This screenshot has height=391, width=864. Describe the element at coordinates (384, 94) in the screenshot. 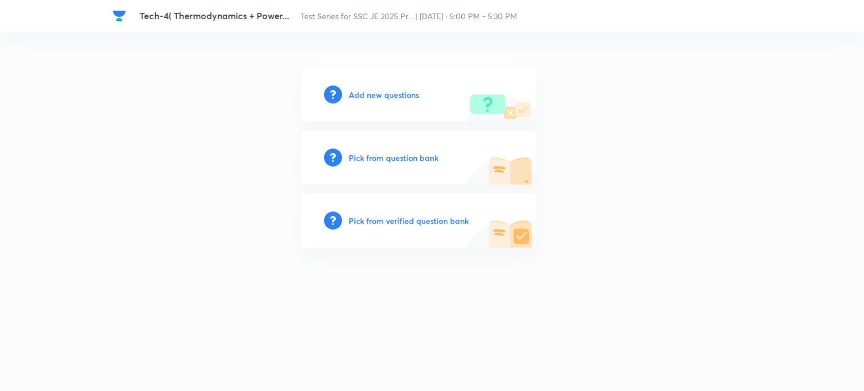

I see `h6: Add new questions` at that location.